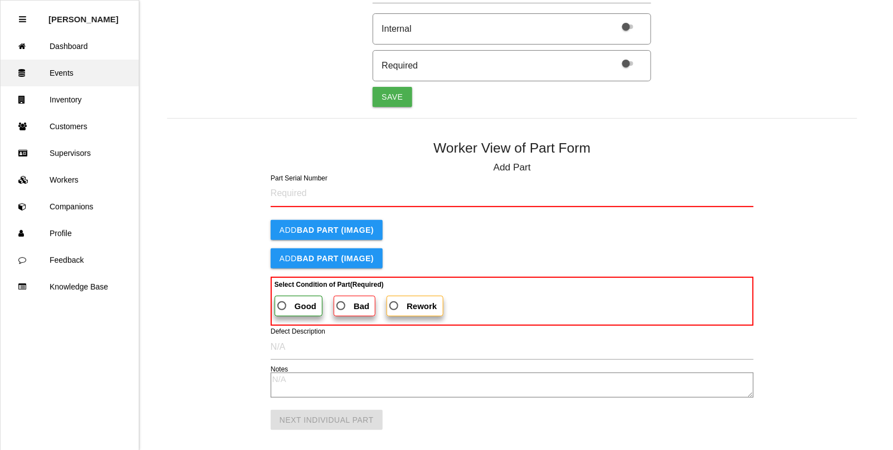 This screenshot has height=450, width=893. I want to click on a: Feedback, so click(70, 260).